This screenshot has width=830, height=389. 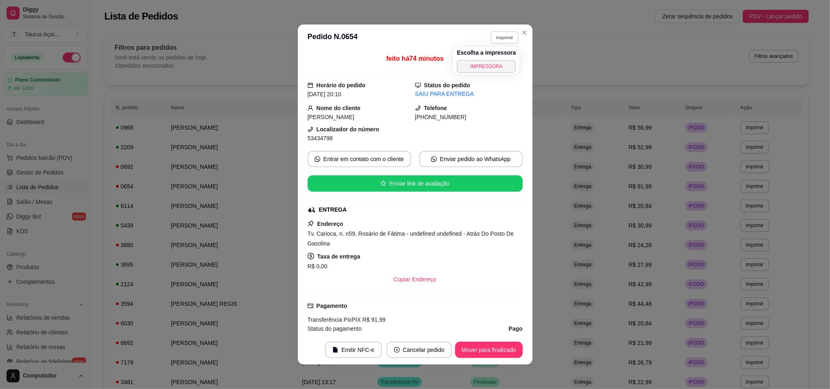 I want to click on span: close-circle, so click(x=397, y=350).